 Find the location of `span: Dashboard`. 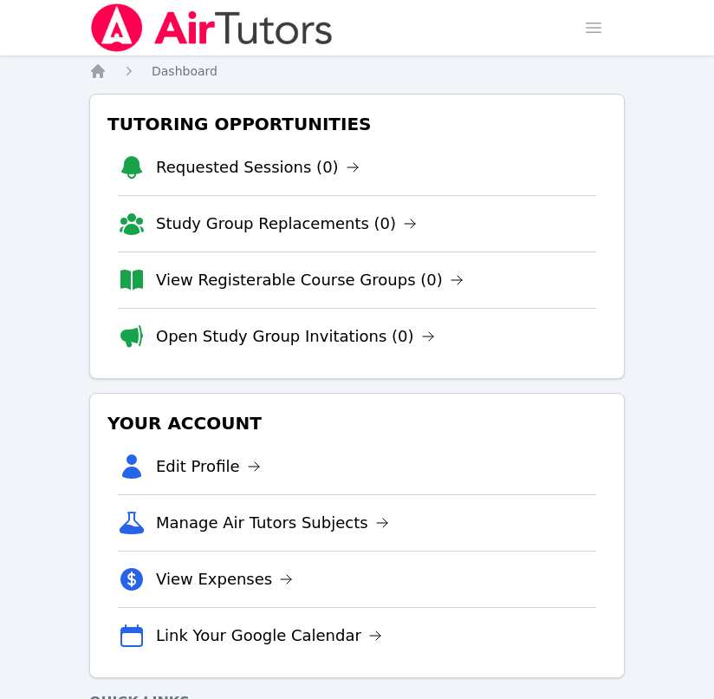

span: Dashboard is located at coordinates (185, 71).